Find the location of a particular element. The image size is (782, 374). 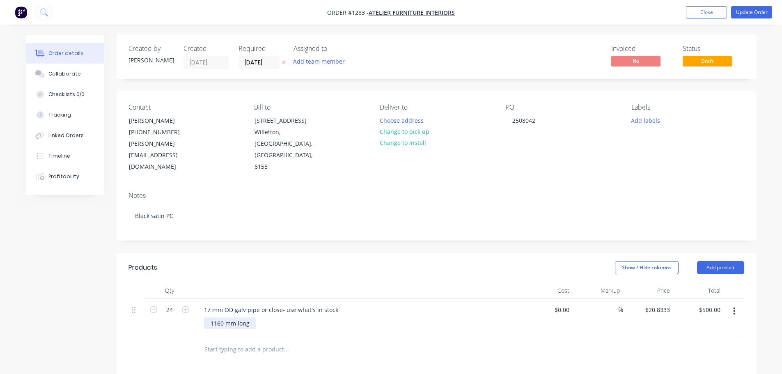

button: Add labels is located at coordinates (646, 120).